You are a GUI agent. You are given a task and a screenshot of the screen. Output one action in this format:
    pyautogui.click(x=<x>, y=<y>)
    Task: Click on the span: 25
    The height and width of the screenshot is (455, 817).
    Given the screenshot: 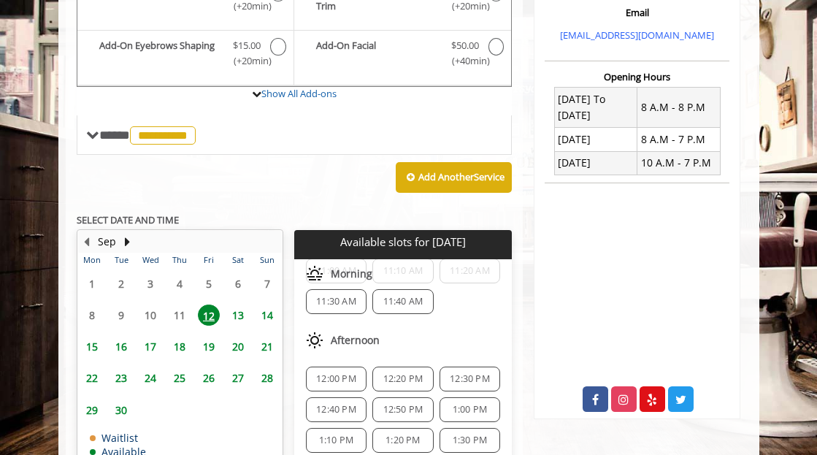 What is the action you would take?
    pyautogui.click(x=180, y=377)
    